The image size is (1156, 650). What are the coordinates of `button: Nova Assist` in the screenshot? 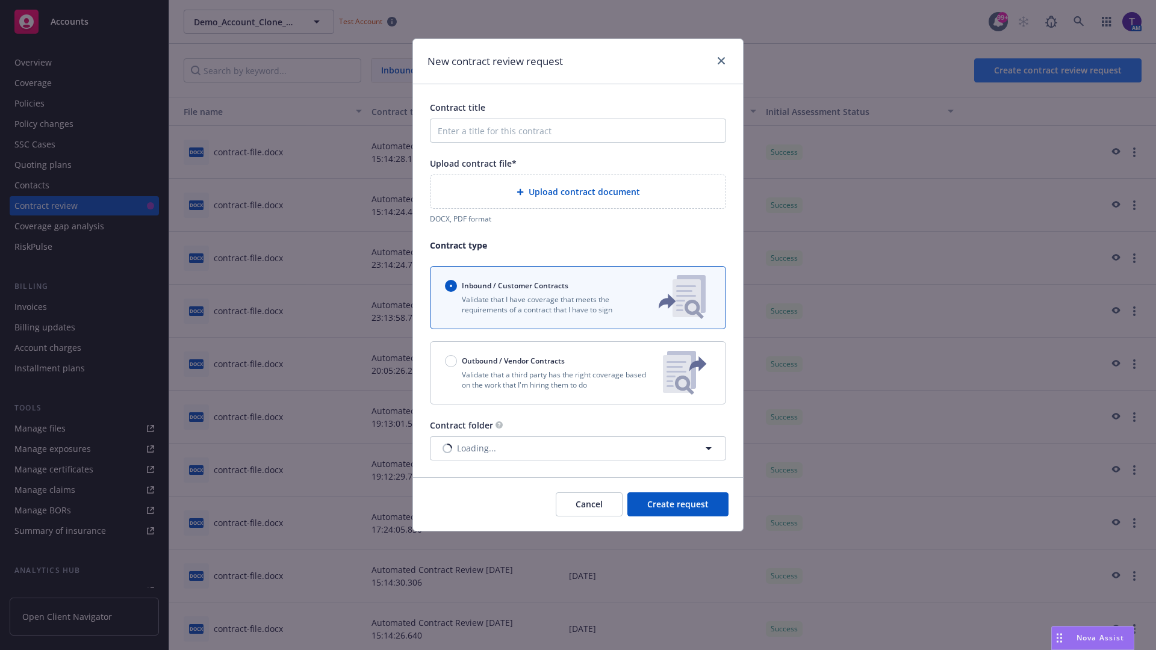 It's located at (1093, 638).